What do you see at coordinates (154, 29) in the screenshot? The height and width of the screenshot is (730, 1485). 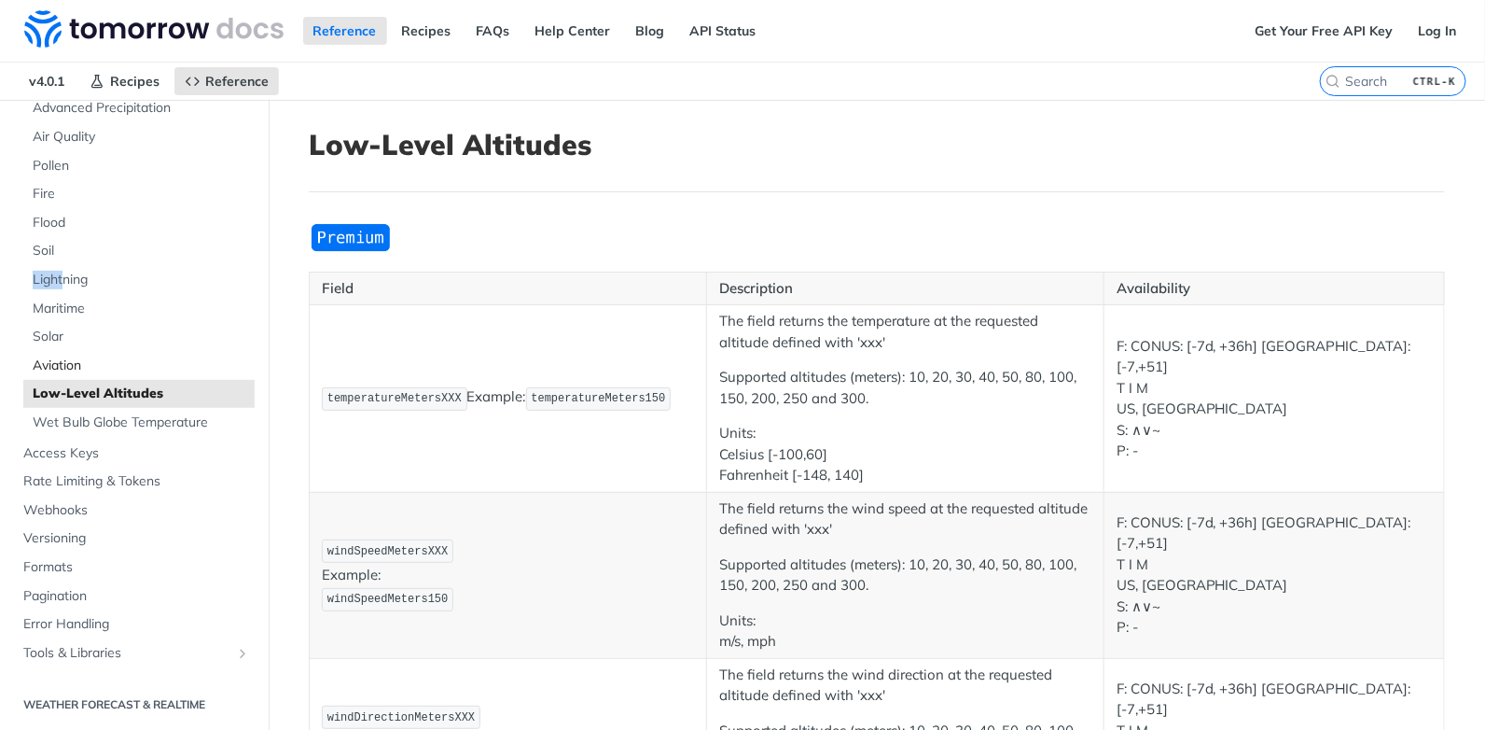 I see `img: Tomorrow.io Weather API Docs` at bounding box center [154, 29].